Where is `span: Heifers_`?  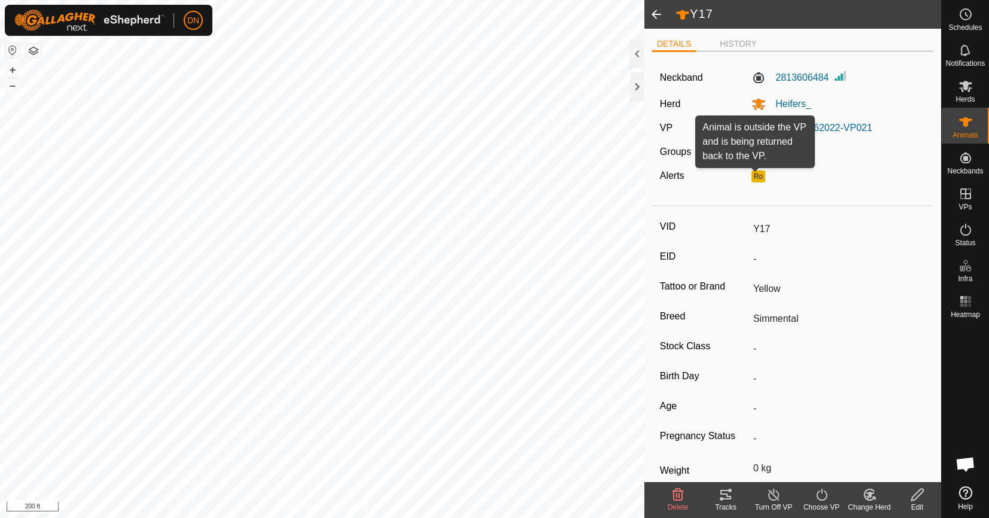 span: Heifers_ is located at coordinates (789, 104).